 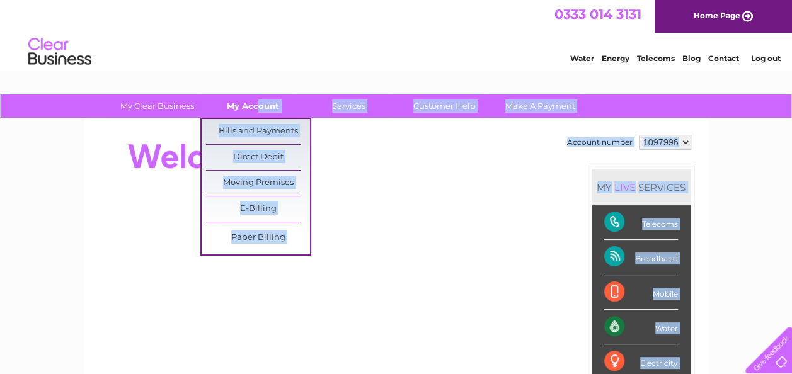 What do you see at coordinates (640, 187) in the screenshot?
I see `div: MY SERVICES` at bounding box center [640, 187].